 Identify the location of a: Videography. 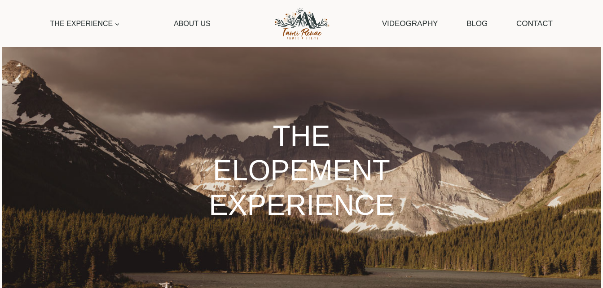
(410, 23).